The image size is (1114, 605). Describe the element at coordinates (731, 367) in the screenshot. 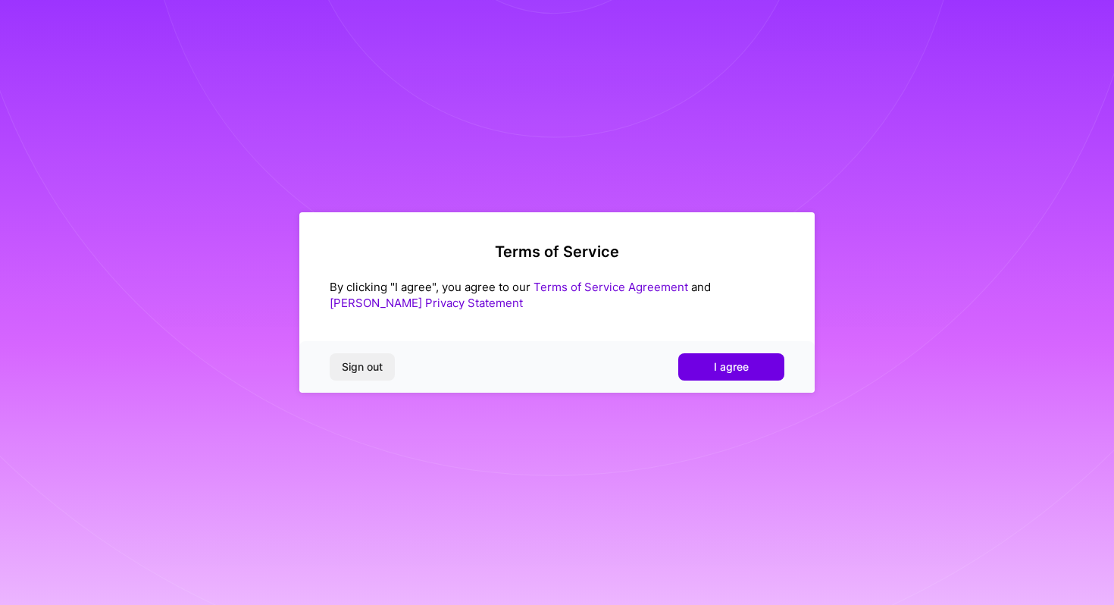

I see `span: I agree` at that location.